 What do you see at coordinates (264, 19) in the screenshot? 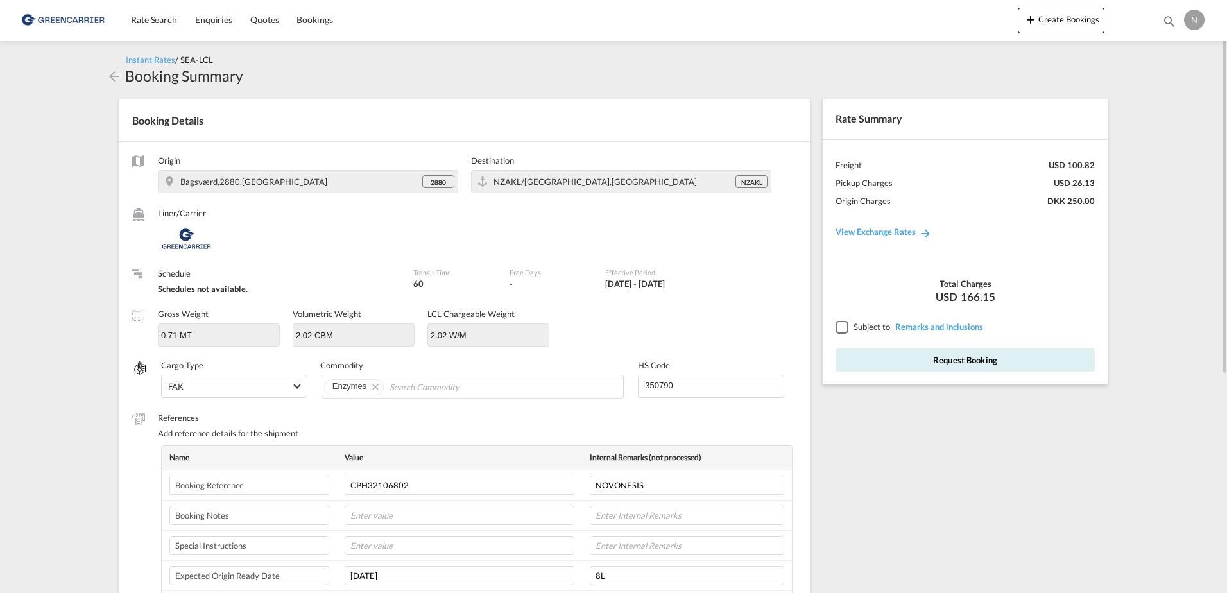
I see `span: Quotes` at bounding box center [264, 19].